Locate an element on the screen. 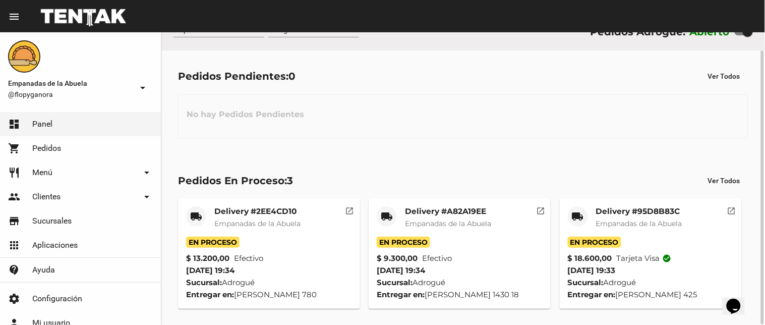  span: Sucursales is located at coordinates (52, 221).